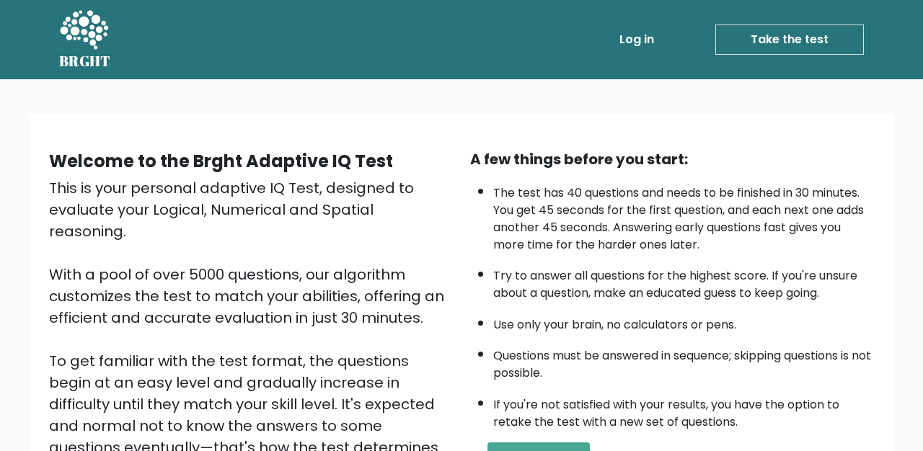 The image size is (923, 451). I want to click on li: The test has 40 questions and needs to be finished in 30 minutes. You get 45 seconds for the firs..., so click(684, 216).